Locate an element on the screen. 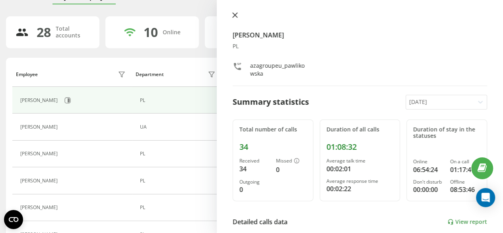  div: Average response time is located at coordinates (360, 181).